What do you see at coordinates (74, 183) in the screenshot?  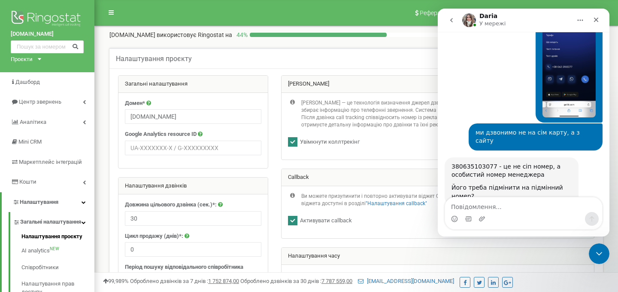 I see `div: Його треба підмінити на підмінний номер?` at bounding box center [74, 183].